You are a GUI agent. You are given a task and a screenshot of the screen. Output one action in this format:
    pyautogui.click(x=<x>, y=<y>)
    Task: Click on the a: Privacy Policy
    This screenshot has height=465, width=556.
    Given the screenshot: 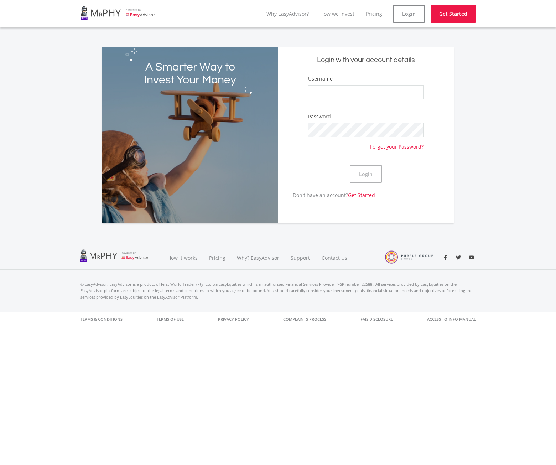 What is the action you would take?
    pyautogui.click(x=233, y=319)
    